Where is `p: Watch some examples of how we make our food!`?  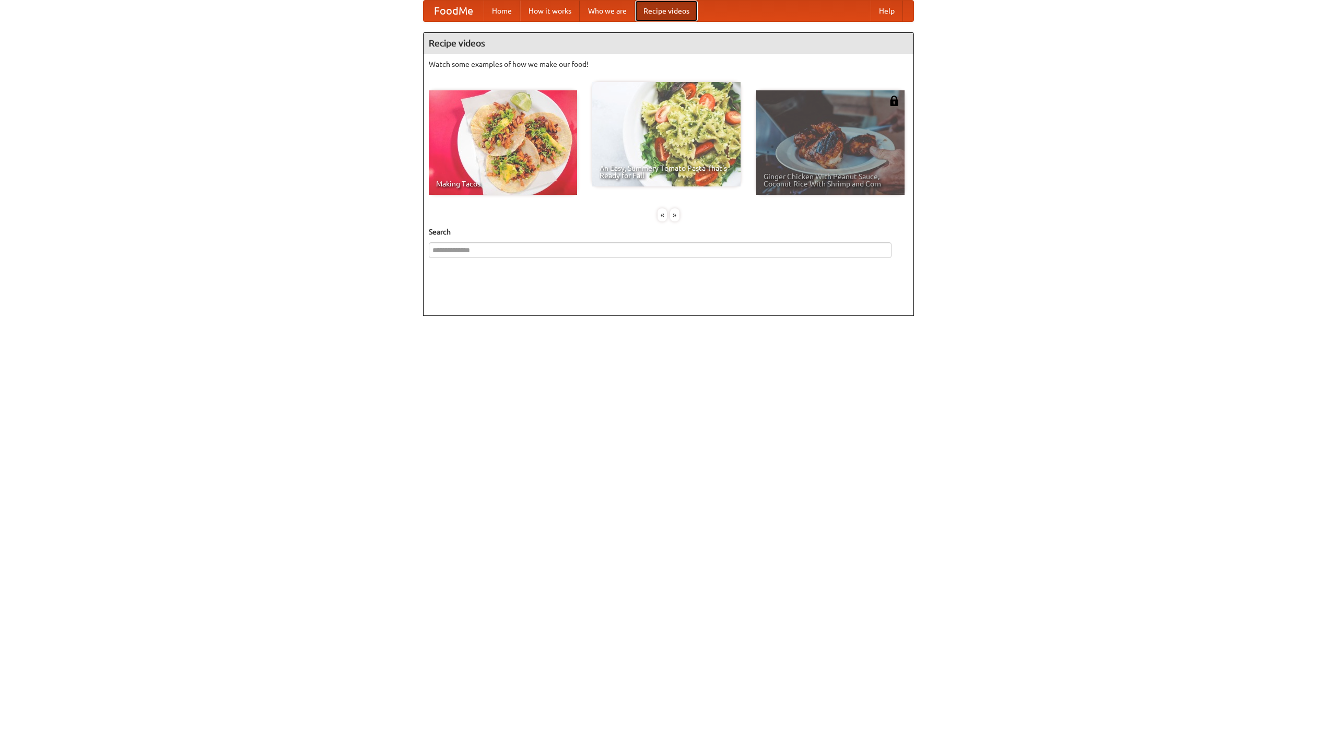
p: Watch some examples of how we make our food! is located at coordinates (669, 64).